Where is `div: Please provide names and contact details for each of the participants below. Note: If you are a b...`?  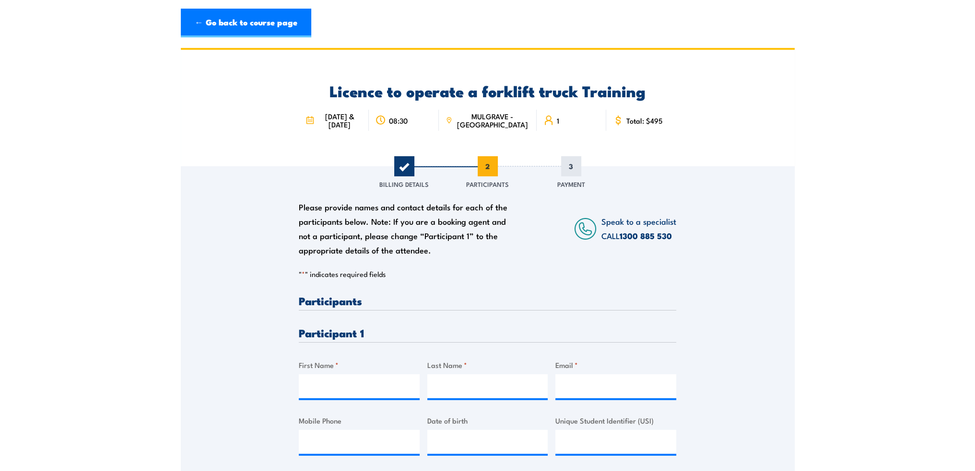
div: Please provide names and contact details for each of the participants below. Note: If you are a b... is located at coordinates (408, 229).